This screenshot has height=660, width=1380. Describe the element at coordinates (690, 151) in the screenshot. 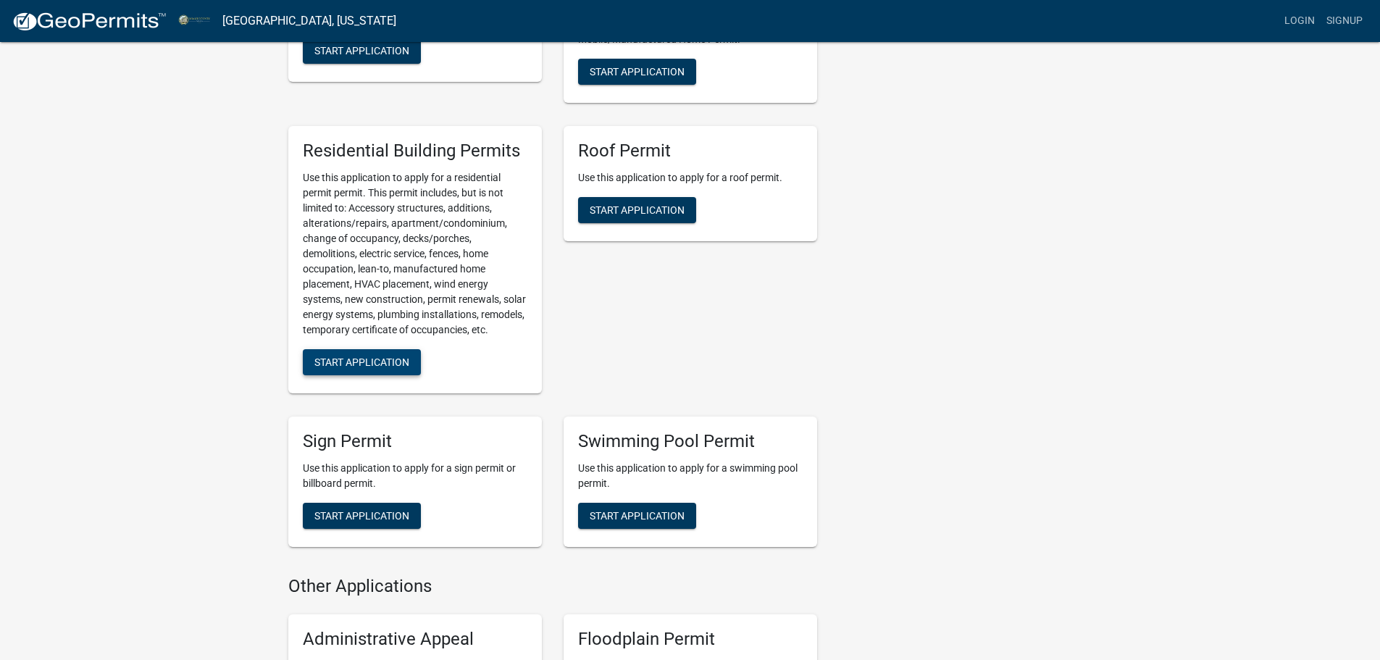

I see `h5: Roof Permit` at that location.